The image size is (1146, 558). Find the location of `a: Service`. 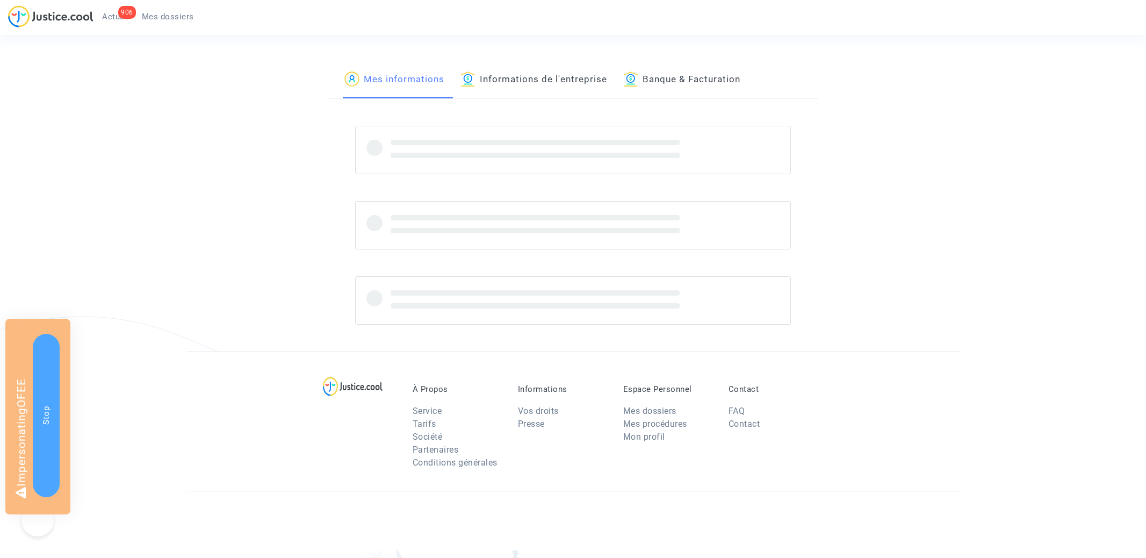

a: Service is located at coordinates (427, 410).